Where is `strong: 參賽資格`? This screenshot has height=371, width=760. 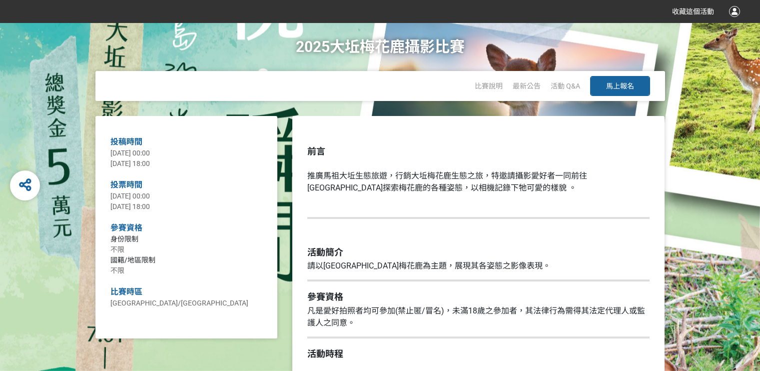 strong: 參賽資格 is located at coordinates (325, 296).